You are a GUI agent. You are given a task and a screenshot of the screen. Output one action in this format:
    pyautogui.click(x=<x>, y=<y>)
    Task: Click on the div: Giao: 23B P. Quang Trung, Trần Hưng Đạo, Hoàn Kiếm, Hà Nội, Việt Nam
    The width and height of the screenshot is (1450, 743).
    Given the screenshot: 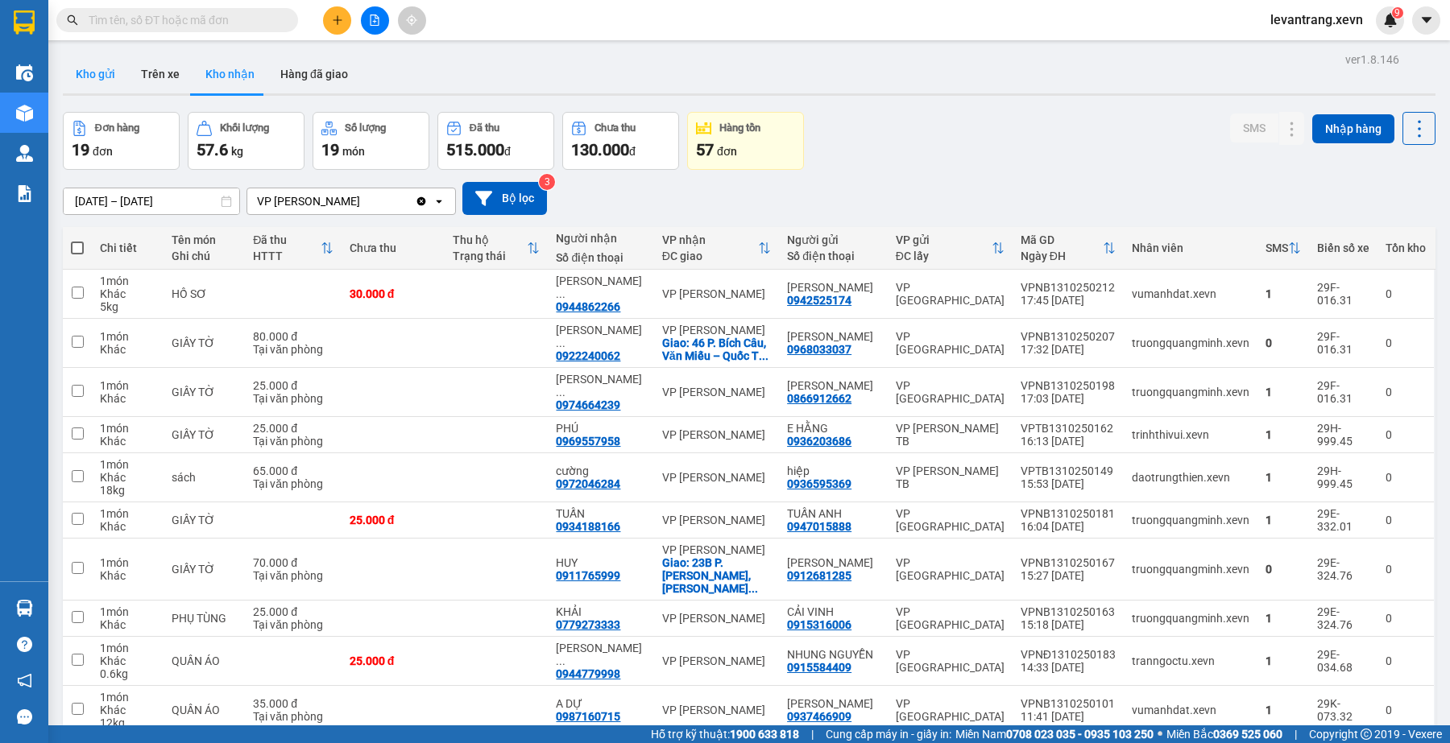 What is the action you would take?
    pyautogui.click(x=716, y=576)
    